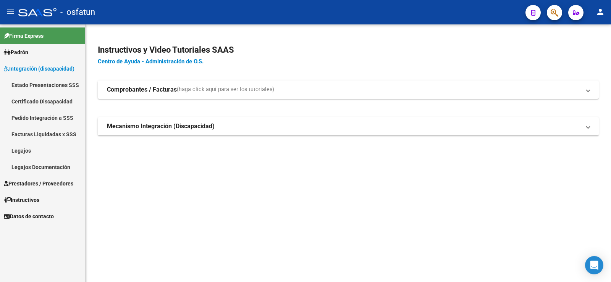  I want to click on span: Instructivos, so click(21, 200).